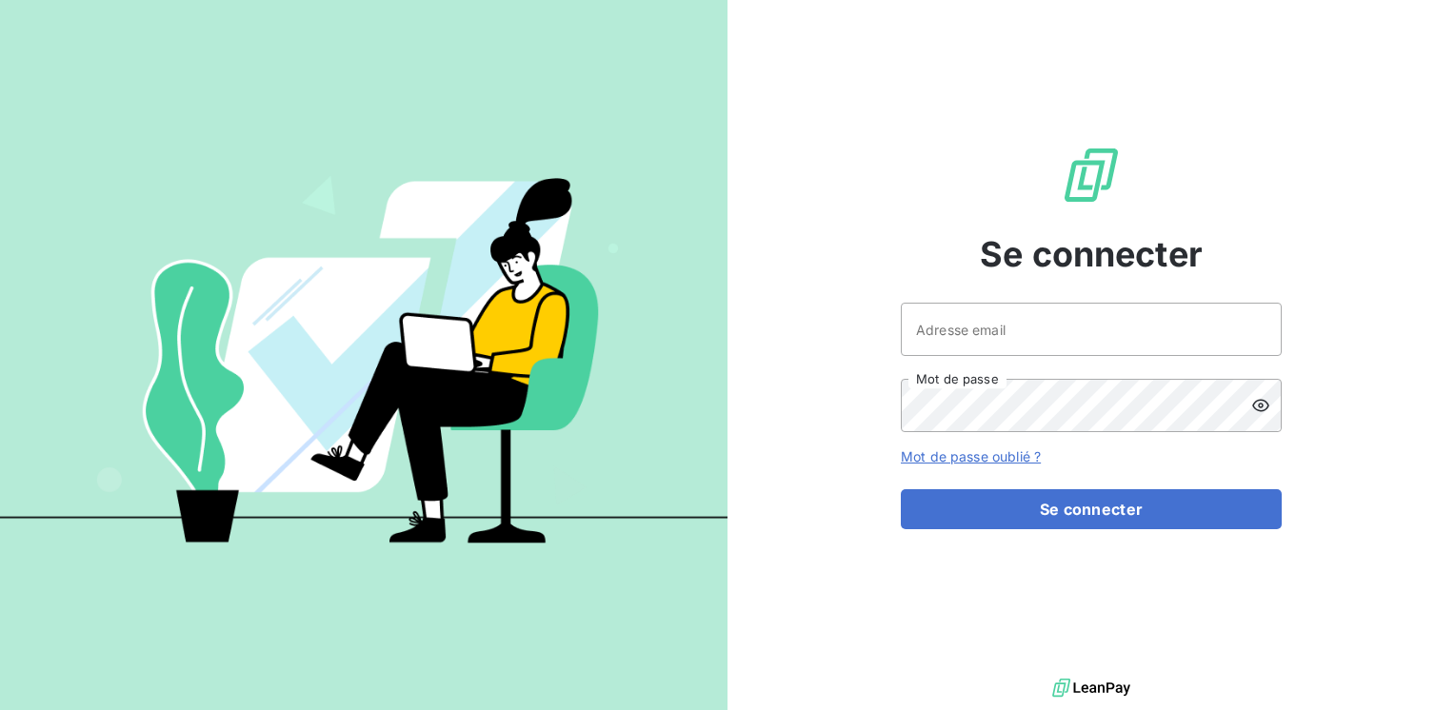 The width and height of the screenshot is (1455, 710). What do you see at coordinates (1091, 330) in the screenshot?
I see `input: placeholder` at bounding box center [1091, 330].